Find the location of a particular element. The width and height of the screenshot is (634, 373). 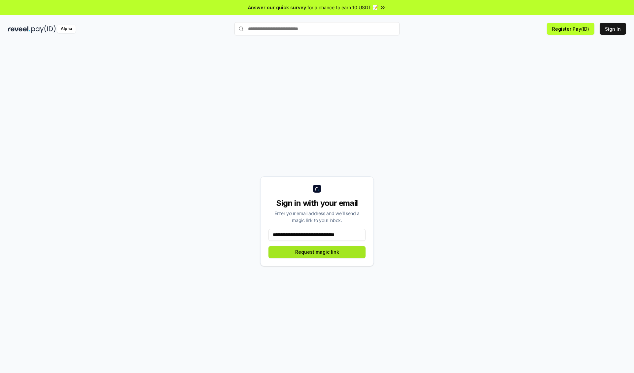

div: Enter your email address and we’ll send a magic link to your inbox. is located at coordinates (317, 216).